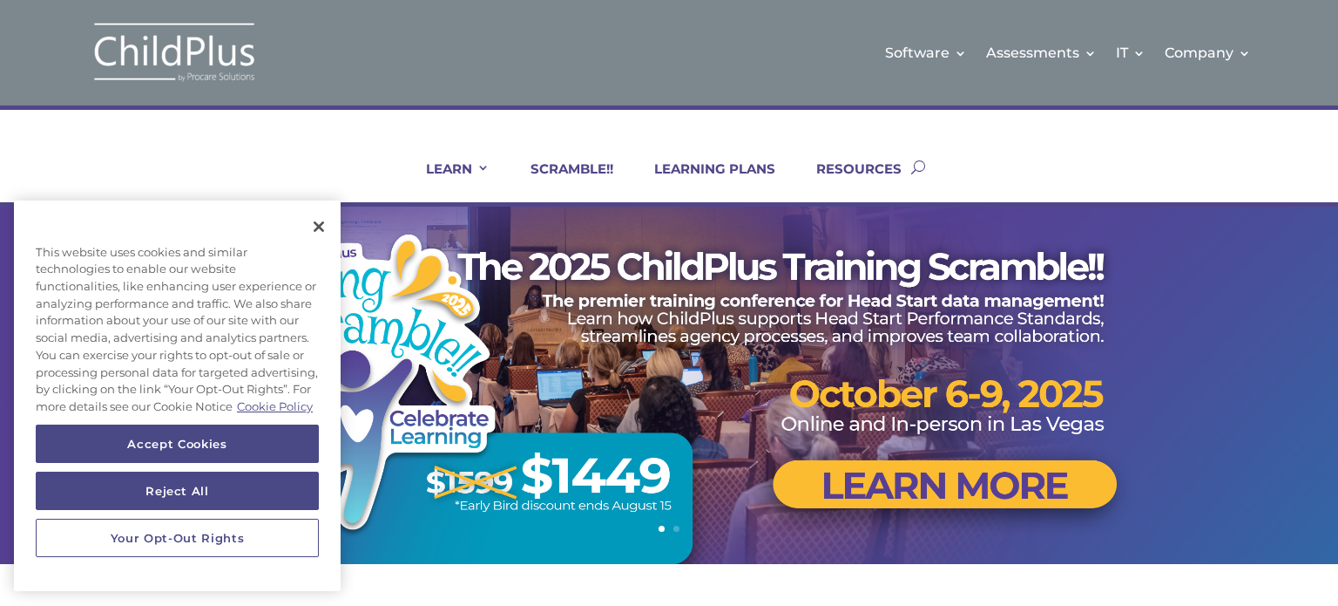 Image resolution: width=1338 pixels, height=606 pixels. Describe the element at coordinates (447, 181) in the screenshot. I see `a: LEARN` at that location.